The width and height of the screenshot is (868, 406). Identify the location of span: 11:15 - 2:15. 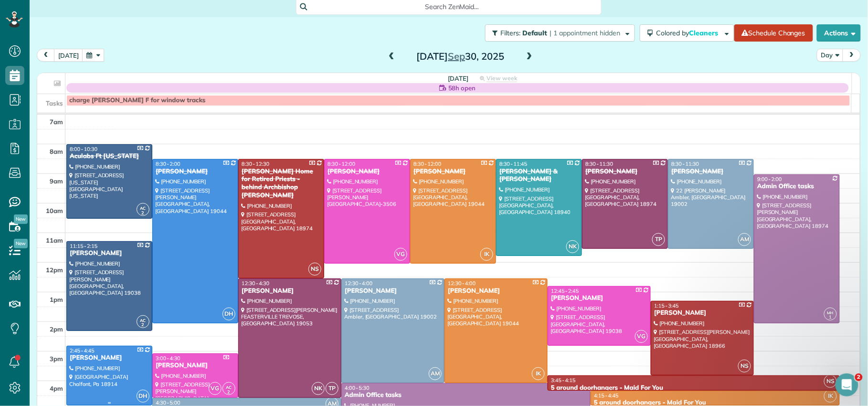
(84, 246).